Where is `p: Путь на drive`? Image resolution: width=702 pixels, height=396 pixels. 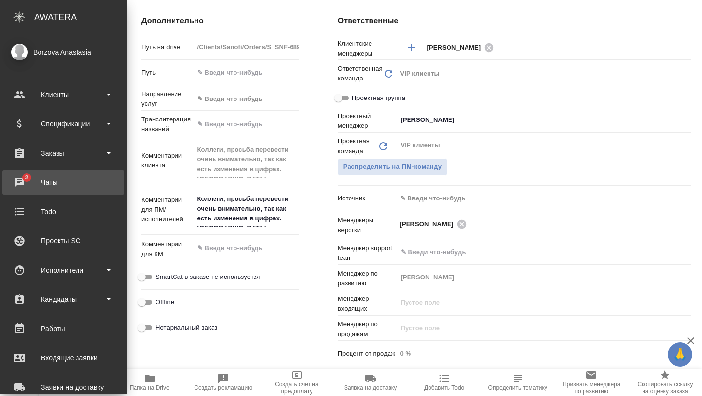
p: Путь на drive is located at coordinates (168, 47).